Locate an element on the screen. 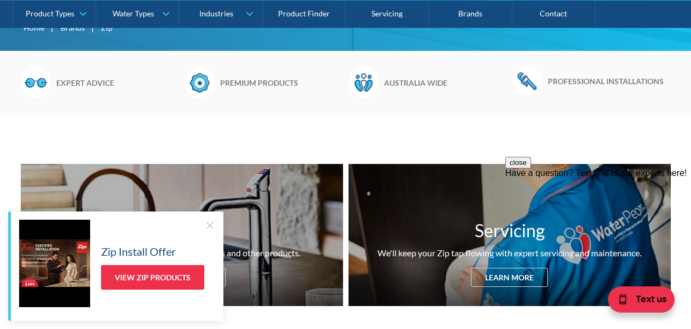 Image resolution: width=691 pixels, height=329 pixels. a: Brands is located at coordinates (73, 27).